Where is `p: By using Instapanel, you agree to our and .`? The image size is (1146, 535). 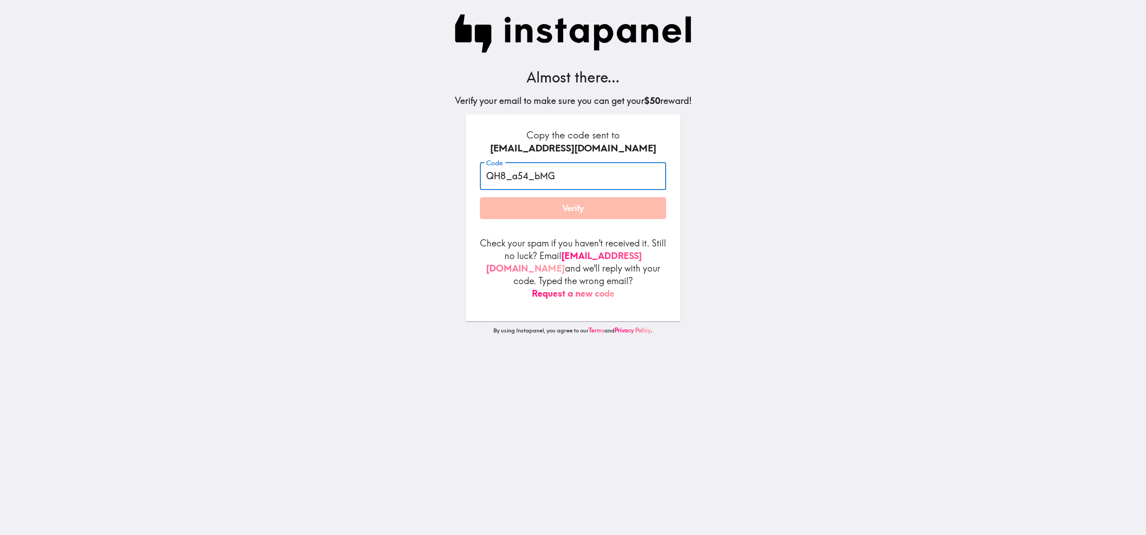 p: By using Instapanel, you agree to our and . is located at coordinates (573, 330).